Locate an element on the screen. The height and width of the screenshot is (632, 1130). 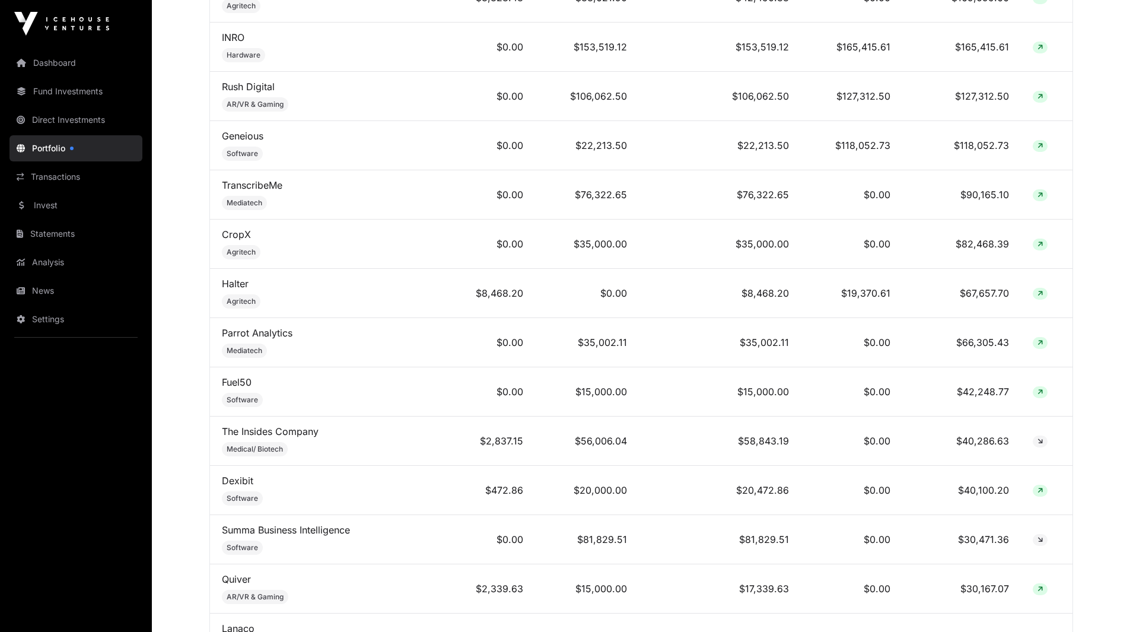
a: Fuel50 is located at coordinates (237, 382).